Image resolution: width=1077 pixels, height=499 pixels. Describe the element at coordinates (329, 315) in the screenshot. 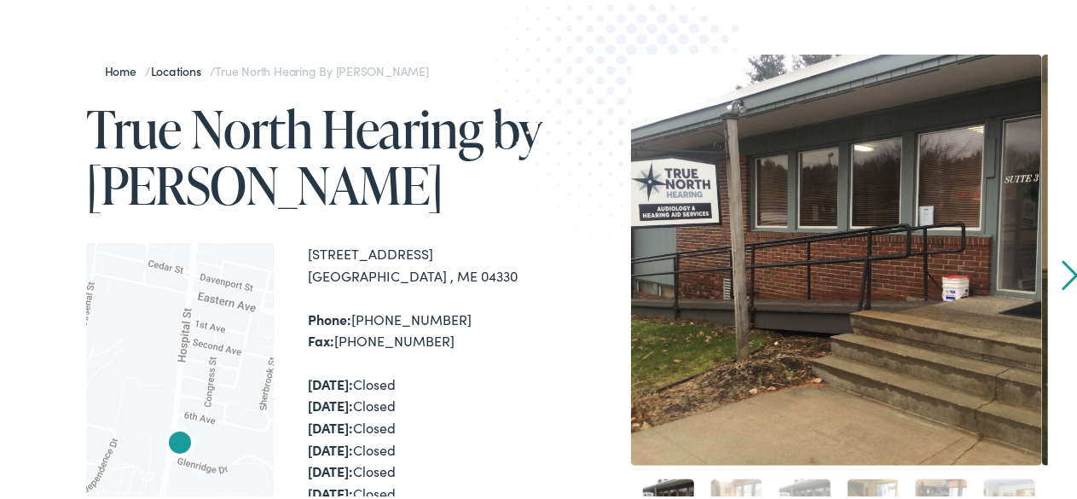

I see `strong: Phone:` at that location.